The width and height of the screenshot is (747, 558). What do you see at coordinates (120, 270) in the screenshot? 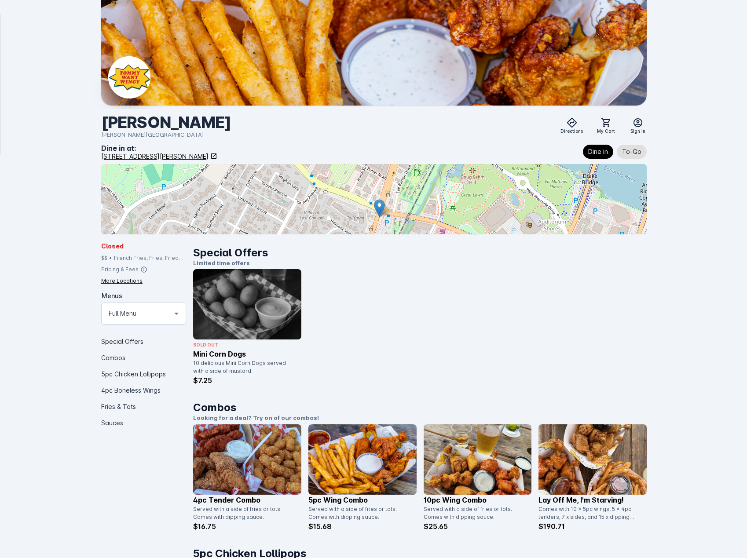
I see `div: Pricing & Fees` at bounding box center [120, 270].